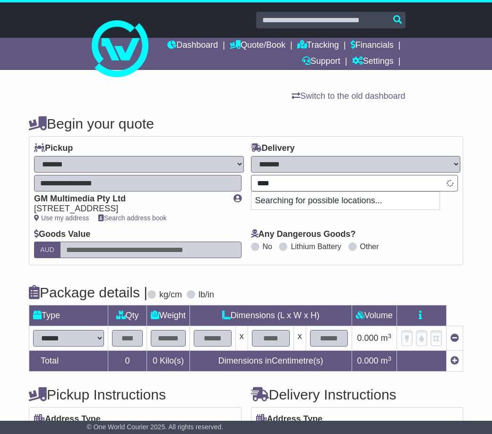 The height and width of the screenshot is (434, 492). I want to click on a: Switch to the old dashboard, so click(348, 96).